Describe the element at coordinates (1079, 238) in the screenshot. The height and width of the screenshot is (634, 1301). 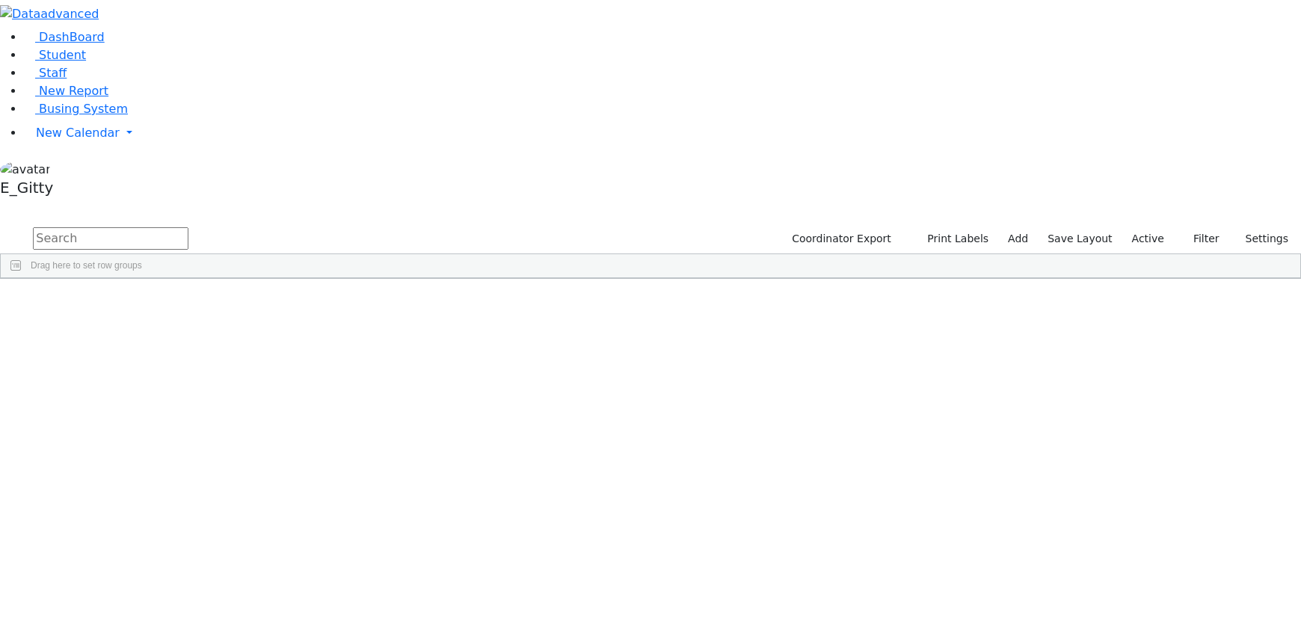
I see `button: Save Layout` at that location.